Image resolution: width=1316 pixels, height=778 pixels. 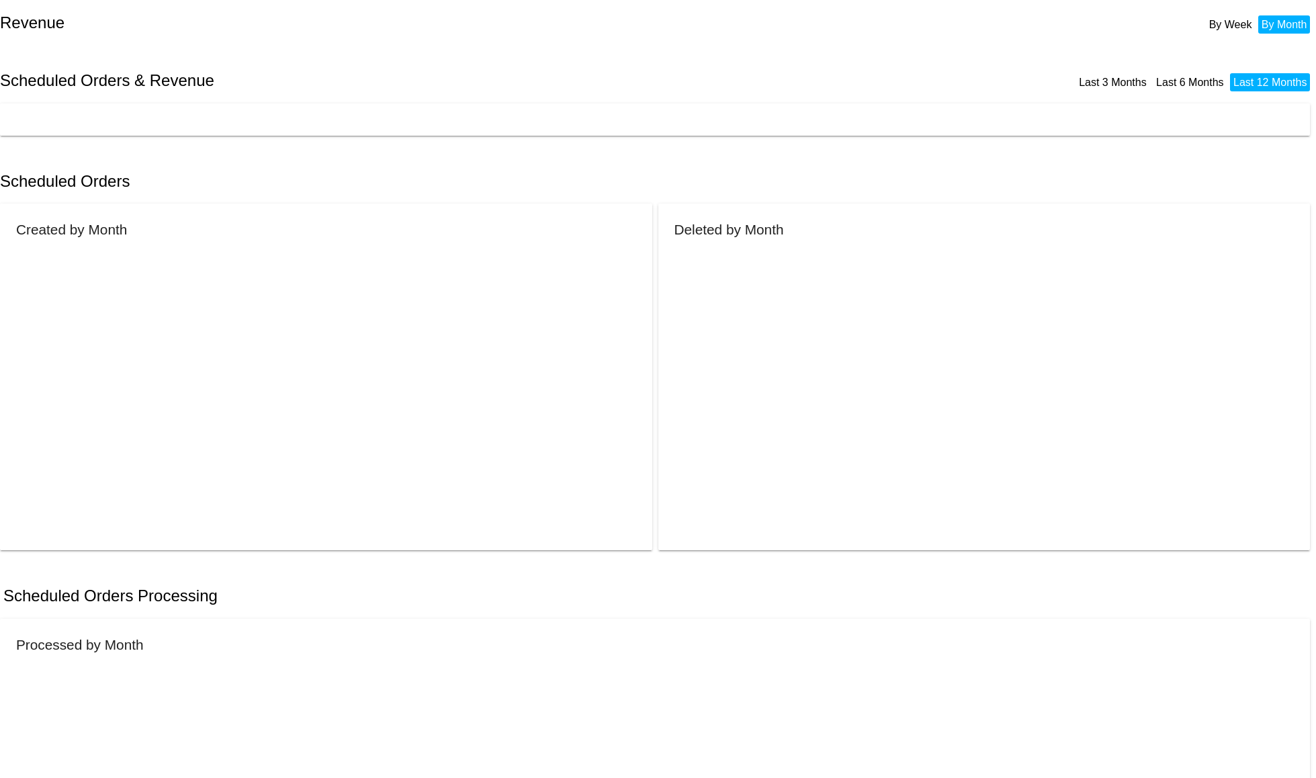 What do you see at coordinates (110, 596) in the screenshot?
I see `h2: Scheduled Orders Processing` at bounding box center [110, 596].